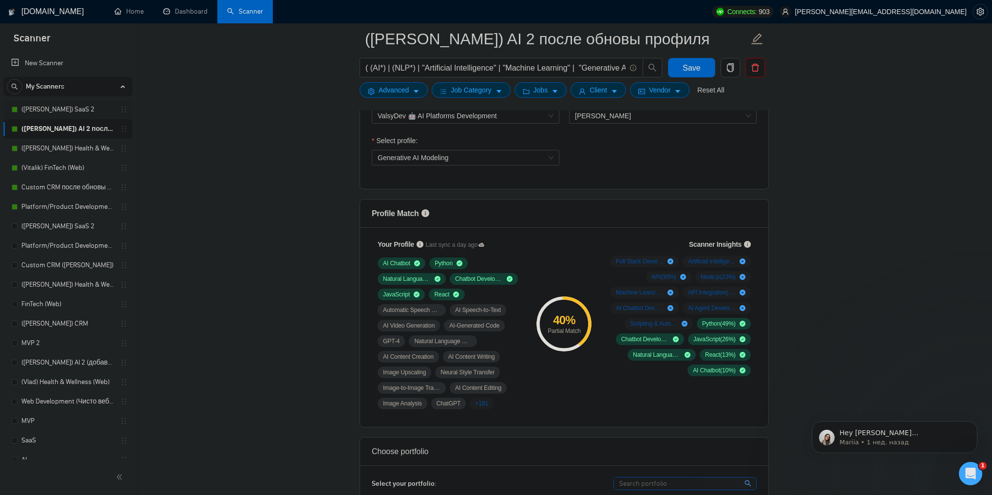 Image resolution: width=992 pixels, height=495 pixels. I want to click on span: Python ( 49 %), so click(718, 324).